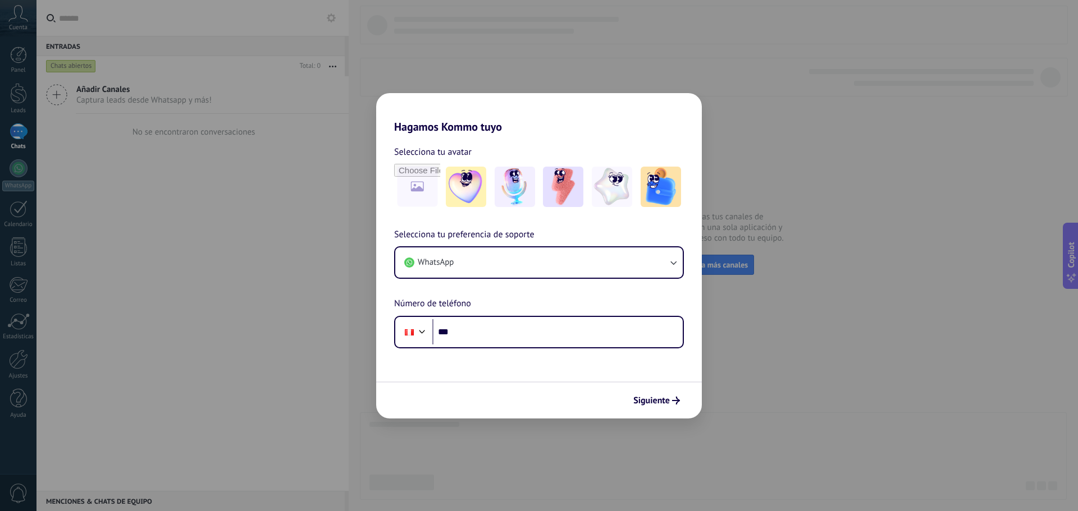 This screenshot has width=1078, height=511. I want to click on h2: Hagamos Kommo tuyo, so click(539, 113).